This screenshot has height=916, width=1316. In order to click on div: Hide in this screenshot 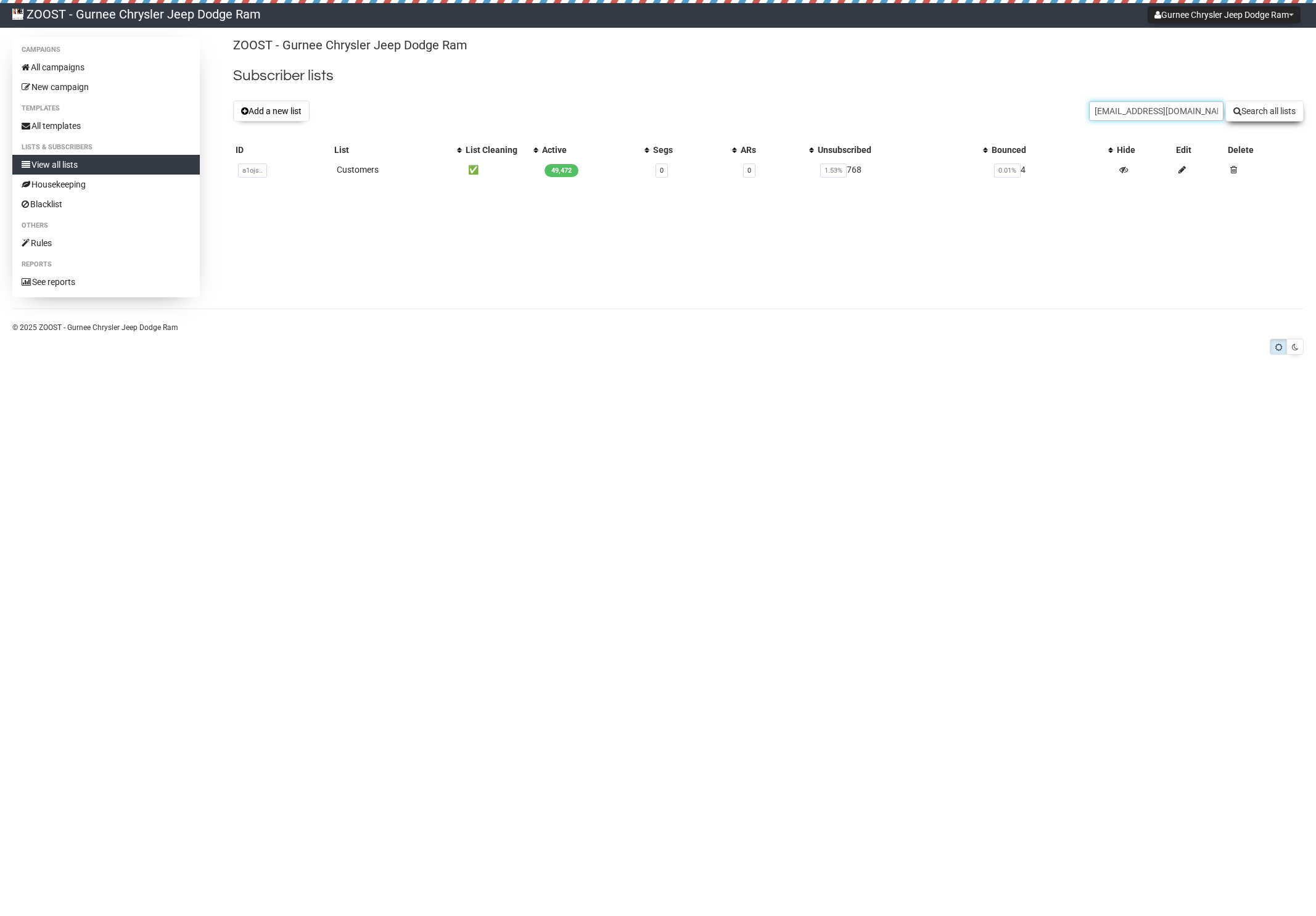, I will do `click(1143, 150)`.